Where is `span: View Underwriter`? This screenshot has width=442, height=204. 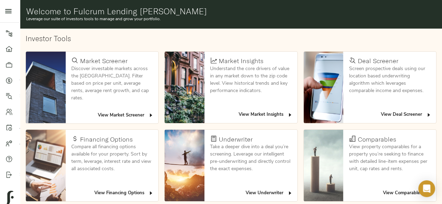 span: View Underwriter is located at coordinates (269, 193).